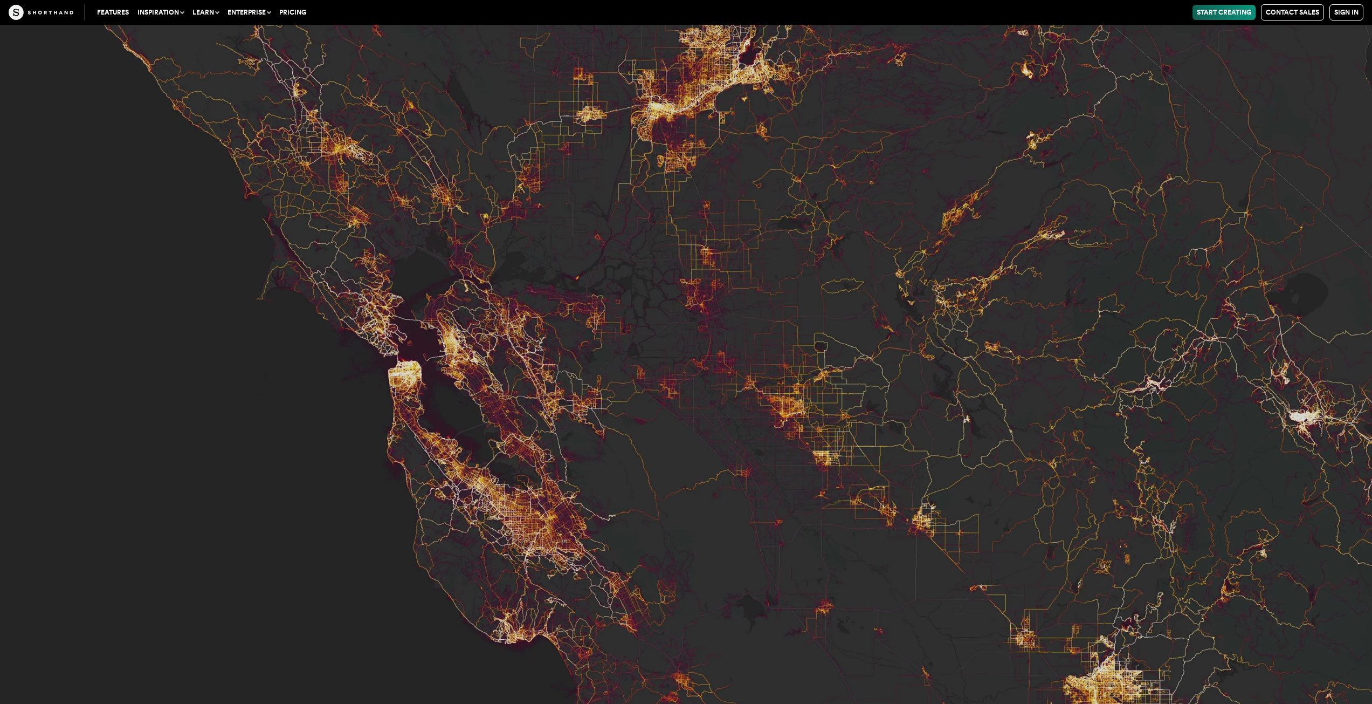 This screenshot has height=704, width=1372. Describe the element at coordinates (1292, 12) in the screenshot. I see `a: Contact Sales` at that location.